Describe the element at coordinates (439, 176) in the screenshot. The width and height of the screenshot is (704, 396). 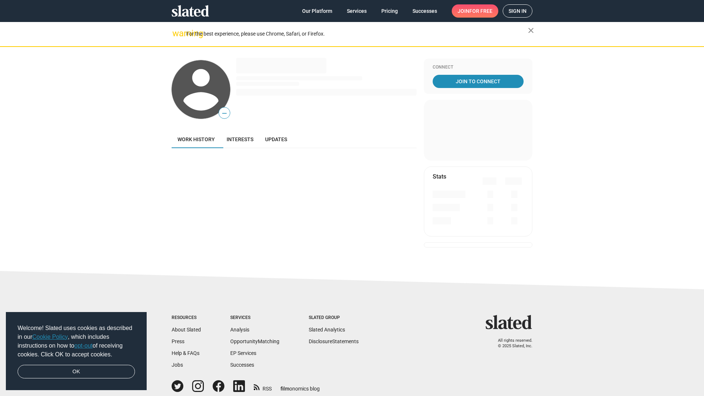
I see `mat-card-title: Stats` at that location.